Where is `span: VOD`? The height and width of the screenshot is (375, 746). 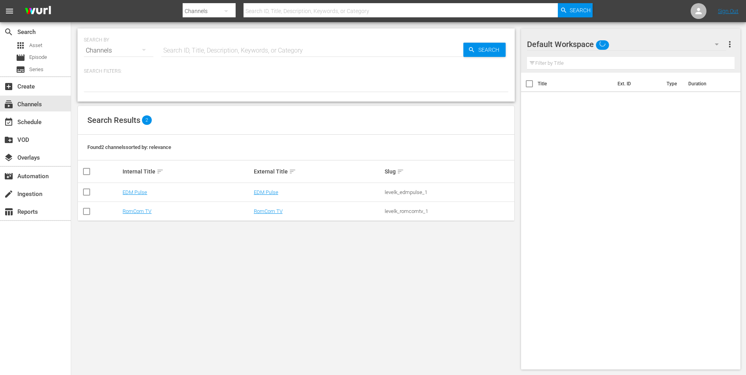
span: VOD is located at coordinates (9, 140).